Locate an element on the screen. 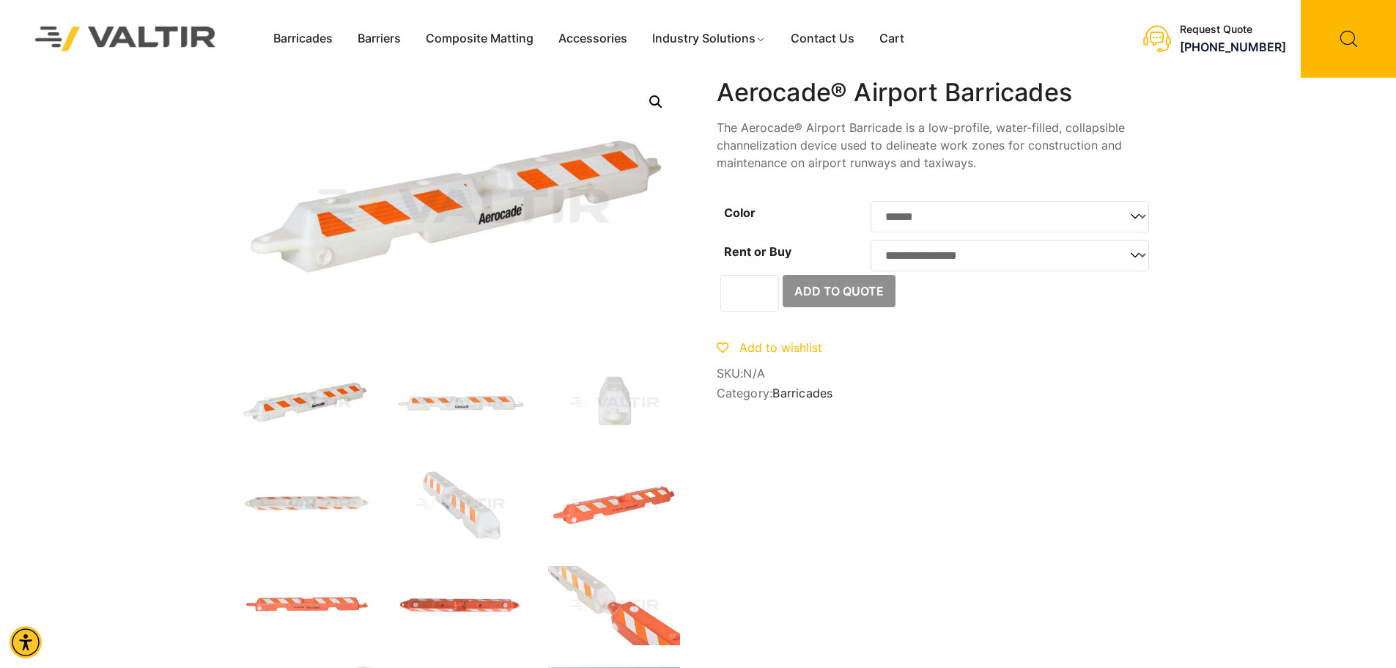 The image size is (1396, 668). img: Valtir Rentals is located at coordinates (125, 38).